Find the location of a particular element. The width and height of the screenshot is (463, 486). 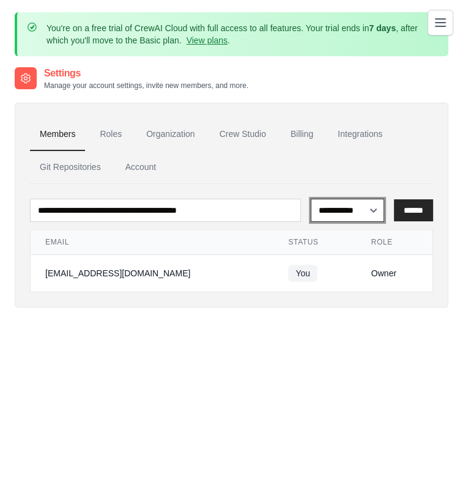

div: Owner is located at coordinates (395, 273).